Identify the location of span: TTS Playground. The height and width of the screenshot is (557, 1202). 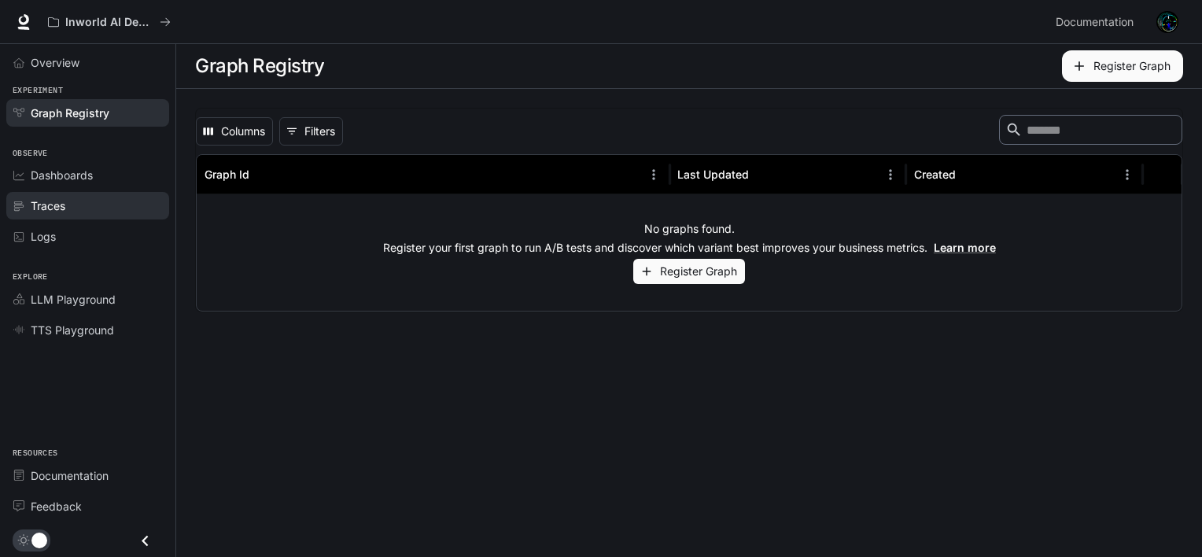
(72, 330).